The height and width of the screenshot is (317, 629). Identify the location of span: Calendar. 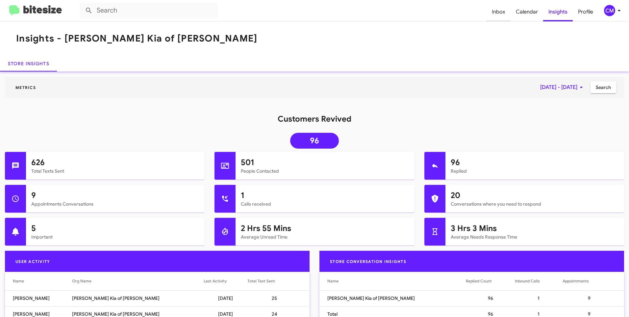
(527, 12).